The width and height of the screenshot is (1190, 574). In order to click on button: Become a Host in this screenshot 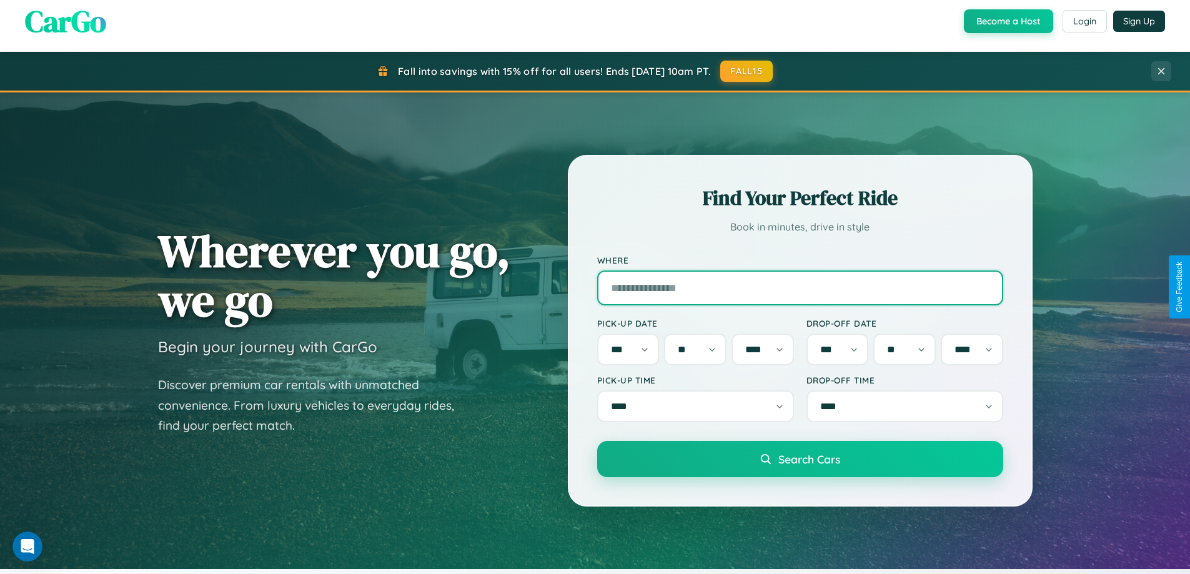, I will do `click(1008, 21)`.